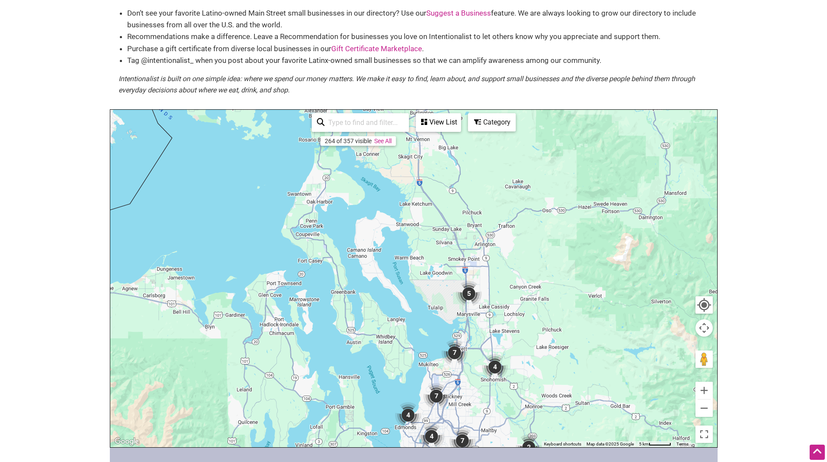  Describe the element at coordinates (529, 447) in the screenshot. I see `div: 2` at that location.